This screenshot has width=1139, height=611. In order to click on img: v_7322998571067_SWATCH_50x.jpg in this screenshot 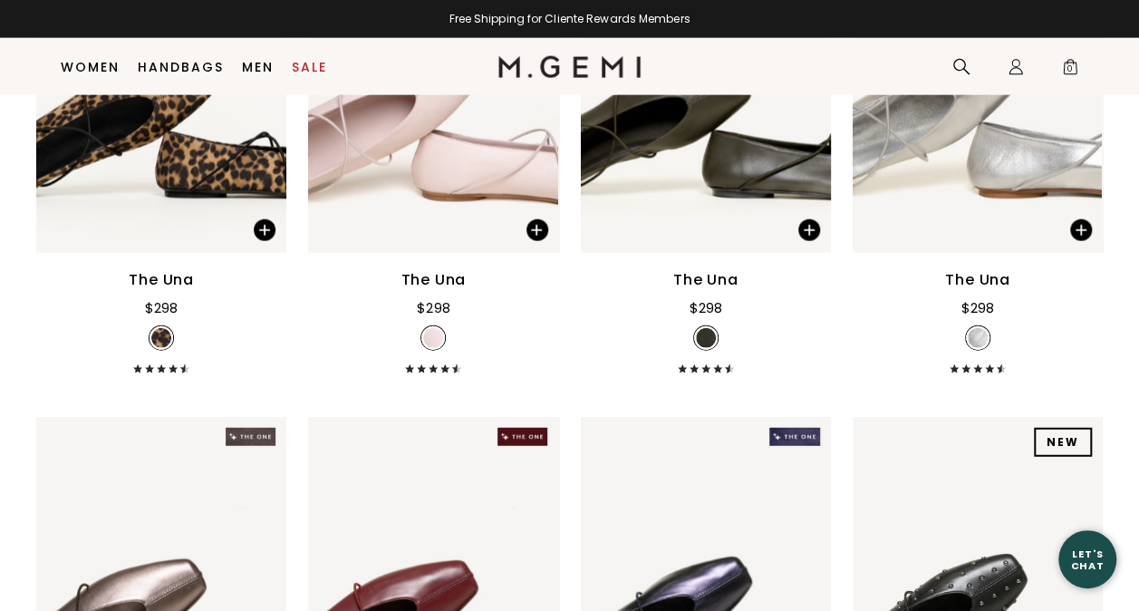, I will do `click(433, 338)`.